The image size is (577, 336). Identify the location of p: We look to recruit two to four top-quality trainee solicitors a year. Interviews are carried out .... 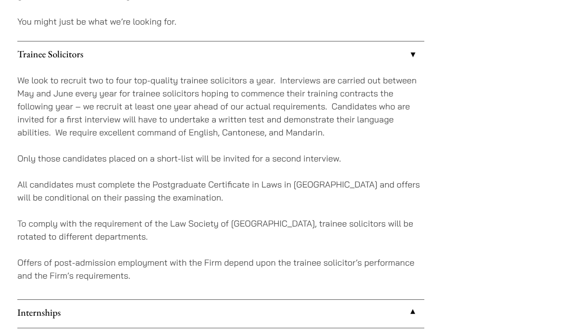
(221, 106).